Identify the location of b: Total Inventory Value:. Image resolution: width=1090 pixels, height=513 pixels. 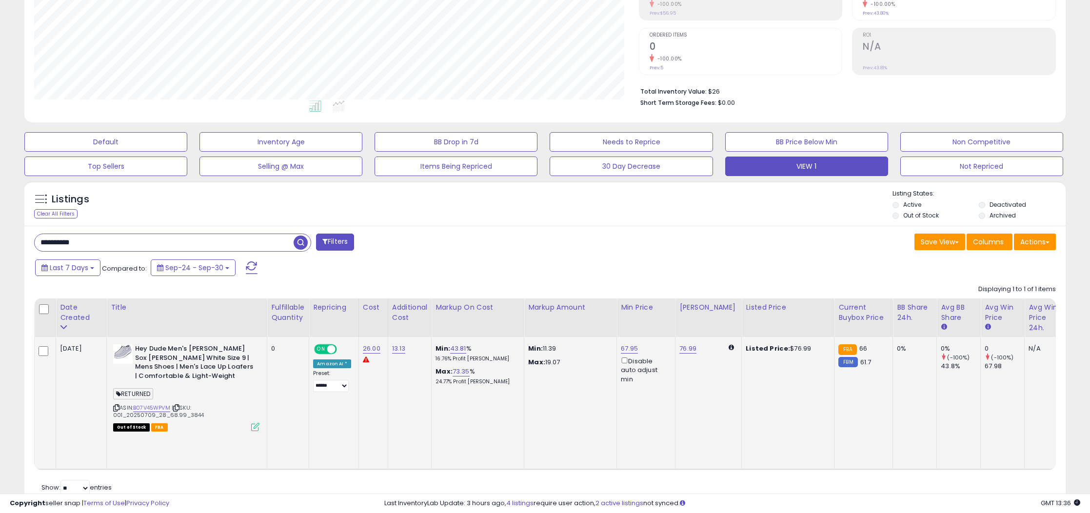
(674, 91).